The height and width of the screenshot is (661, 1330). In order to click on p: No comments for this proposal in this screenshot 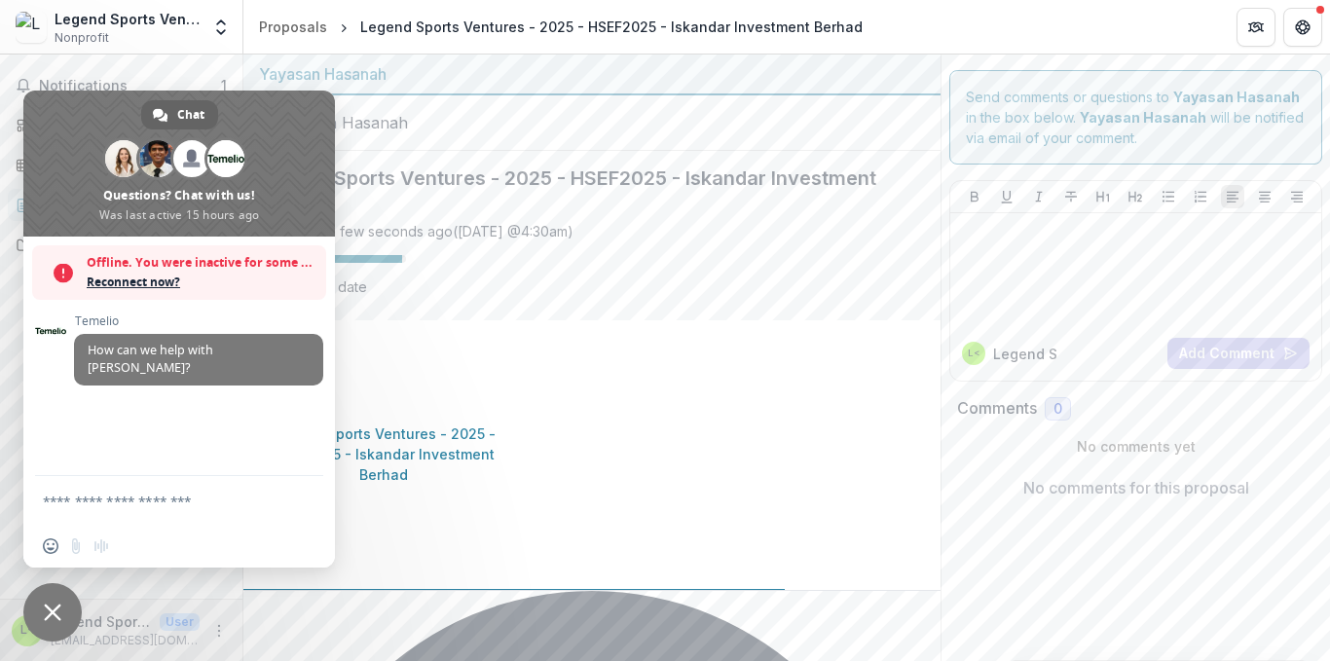, I will do `click(1137, 488)`.